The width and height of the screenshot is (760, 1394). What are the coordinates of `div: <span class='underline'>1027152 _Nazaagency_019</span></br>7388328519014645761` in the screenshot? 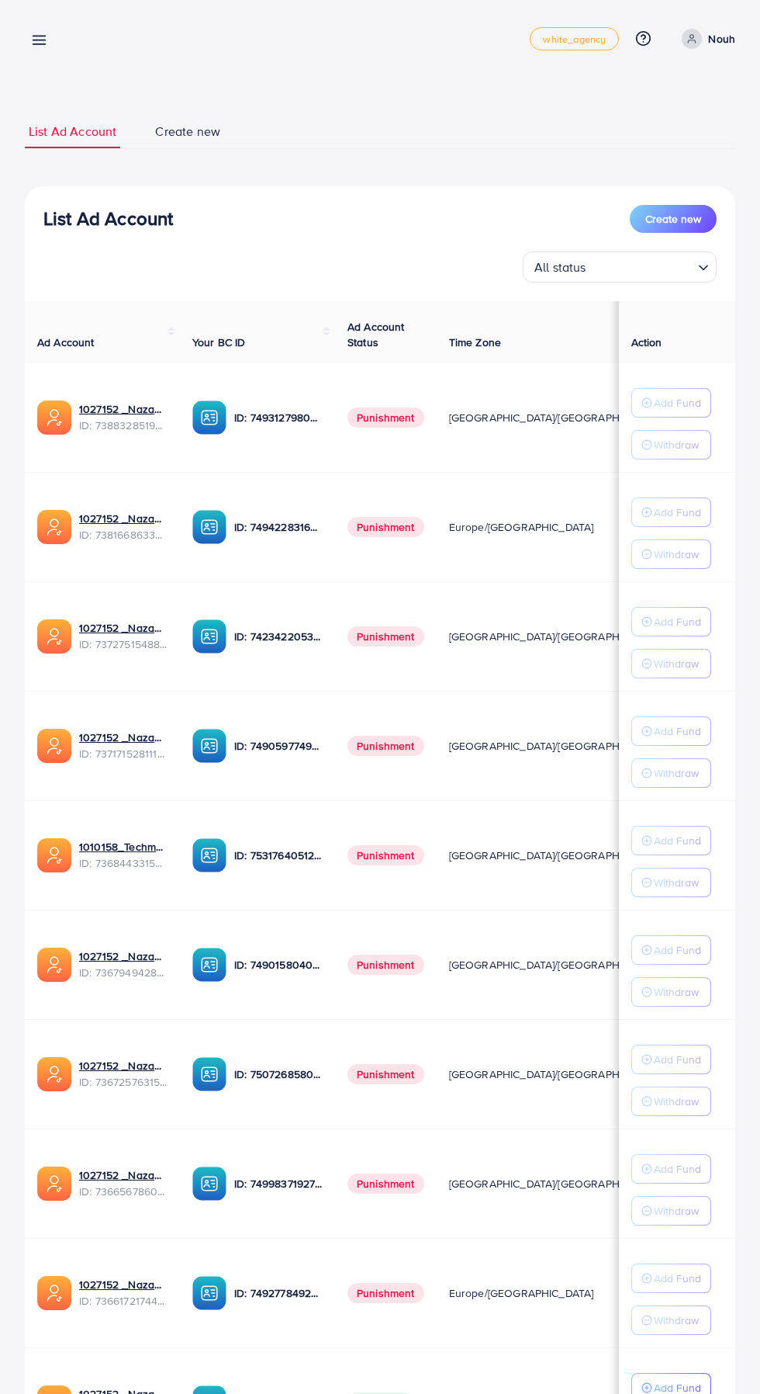 It's located at (123, 417).